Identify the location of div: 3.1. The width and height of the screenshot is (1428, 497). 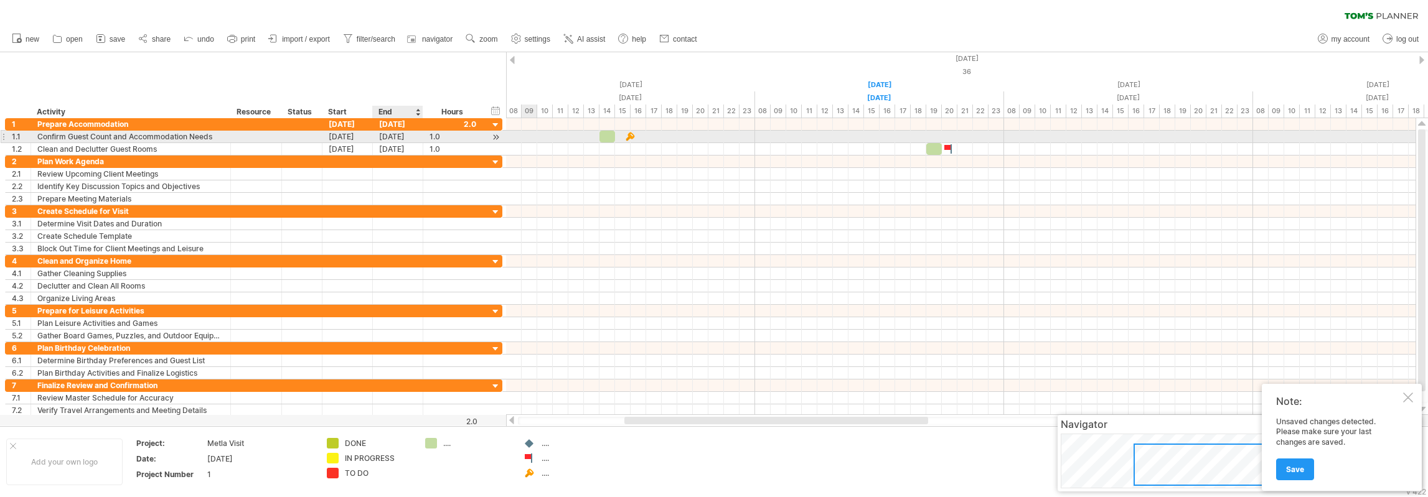
(21, 223).